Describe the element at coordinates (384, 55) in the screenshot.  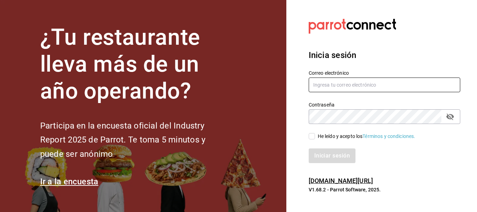
I see `h3: Inicia sesión` at that location.